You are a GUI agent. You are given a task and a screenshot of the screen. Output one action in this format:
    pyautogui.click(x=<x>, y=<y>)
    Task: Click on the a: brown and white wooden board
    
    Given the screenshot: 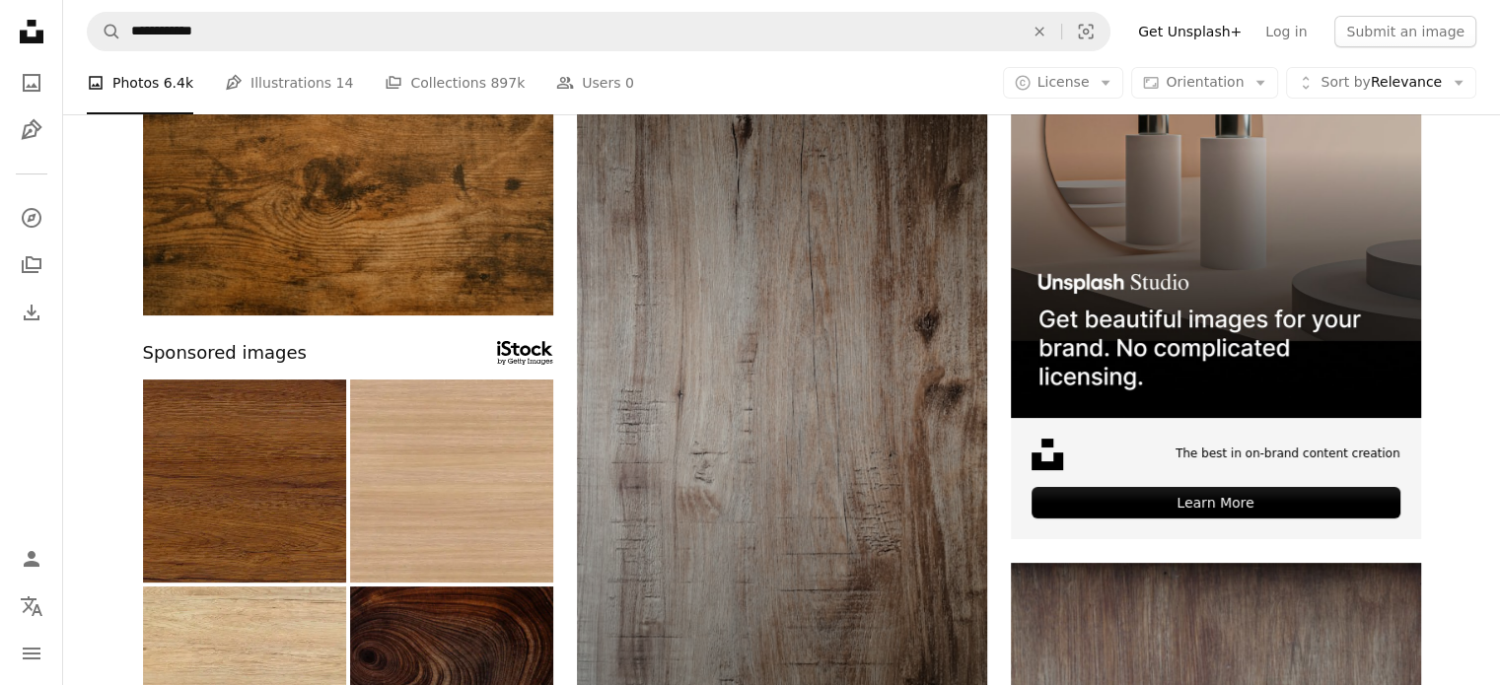 What is the action you would take?
    pyautogui.click(x=782, y=372)
    